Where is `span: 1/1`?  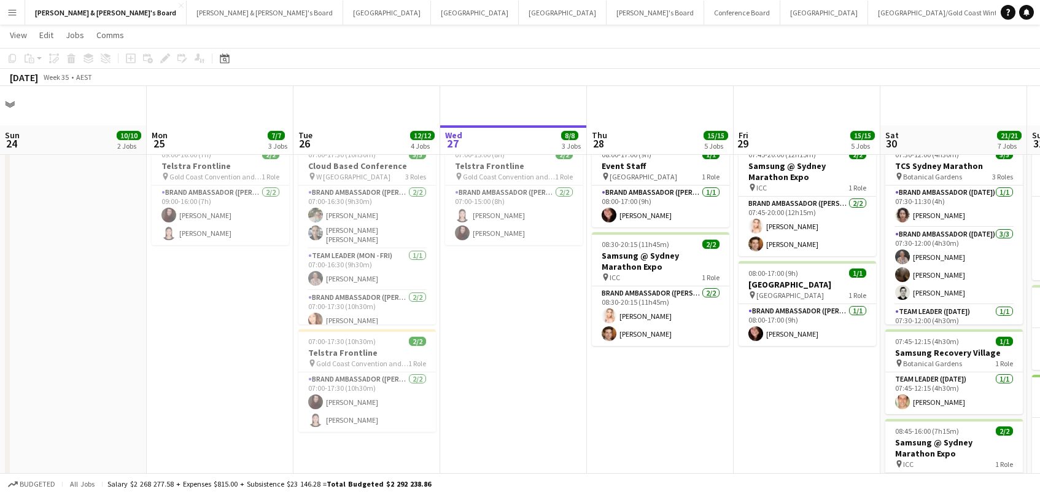 span: 1/1 is located at coordinates (1004, 341).